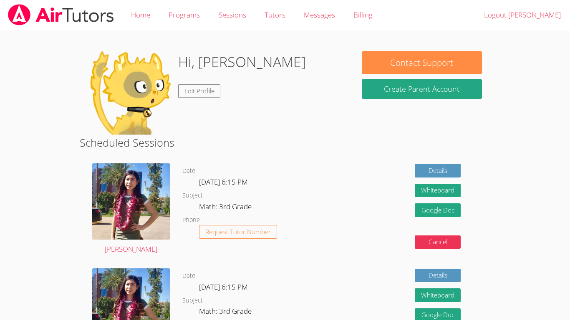 The width and height of the screenshot is (570, 320). I want to click on button: Create Parent Account, so click(422, 89).